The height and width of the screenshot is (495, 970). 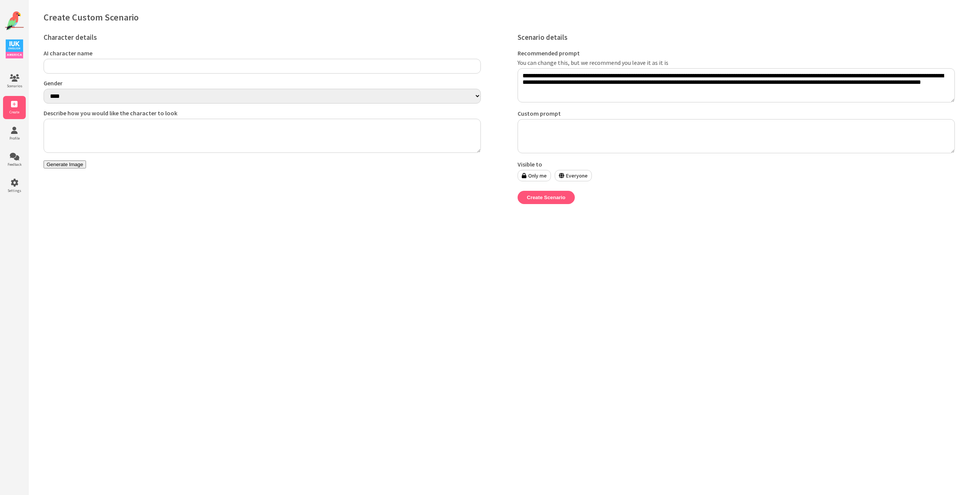 What do you see at coordinates (574, 176) in the screenshot?
I see `label: Everyone` at bounding box center [574, 176].